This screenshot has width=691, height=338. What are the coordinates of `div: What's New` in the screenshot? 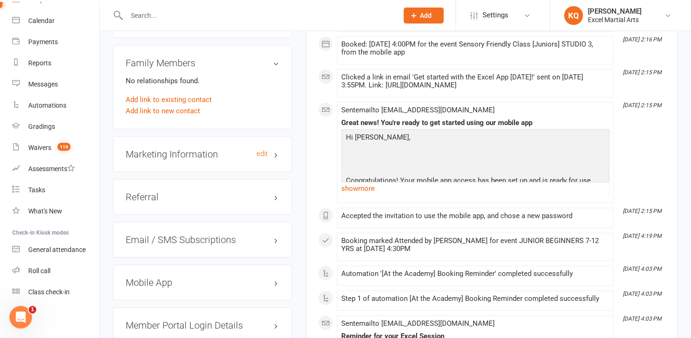 It's located at (45, 211).